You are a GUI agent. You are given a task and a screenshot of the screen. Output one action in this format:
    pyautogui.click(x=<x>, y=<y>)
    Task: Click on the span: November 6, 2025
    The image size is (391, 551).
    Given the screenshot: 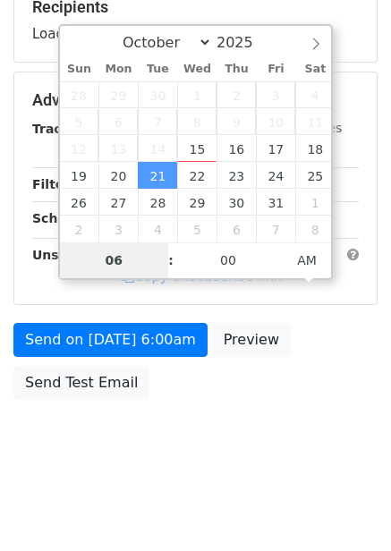 What is the action you would take?
    pyautogui.click(x=236, y=229)
    